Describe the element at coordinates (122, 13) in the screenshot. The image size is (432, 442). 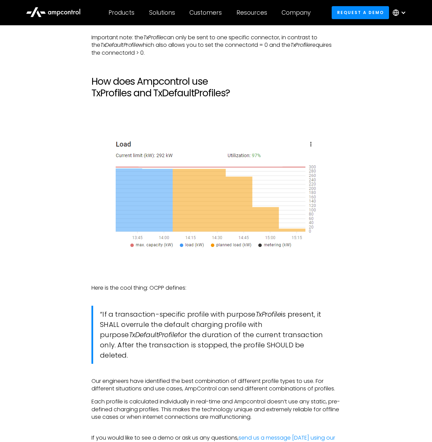
I see `div: Products` at that location.